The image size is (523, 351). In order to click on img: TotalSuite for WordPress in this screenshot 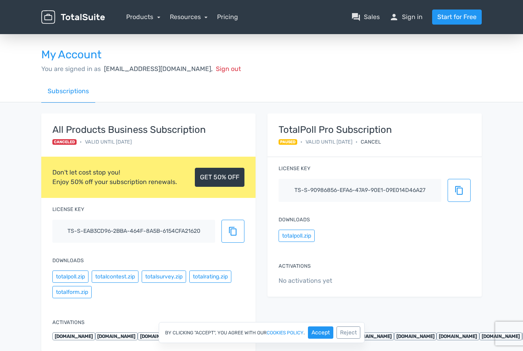, I will do `click(73, 17)`.